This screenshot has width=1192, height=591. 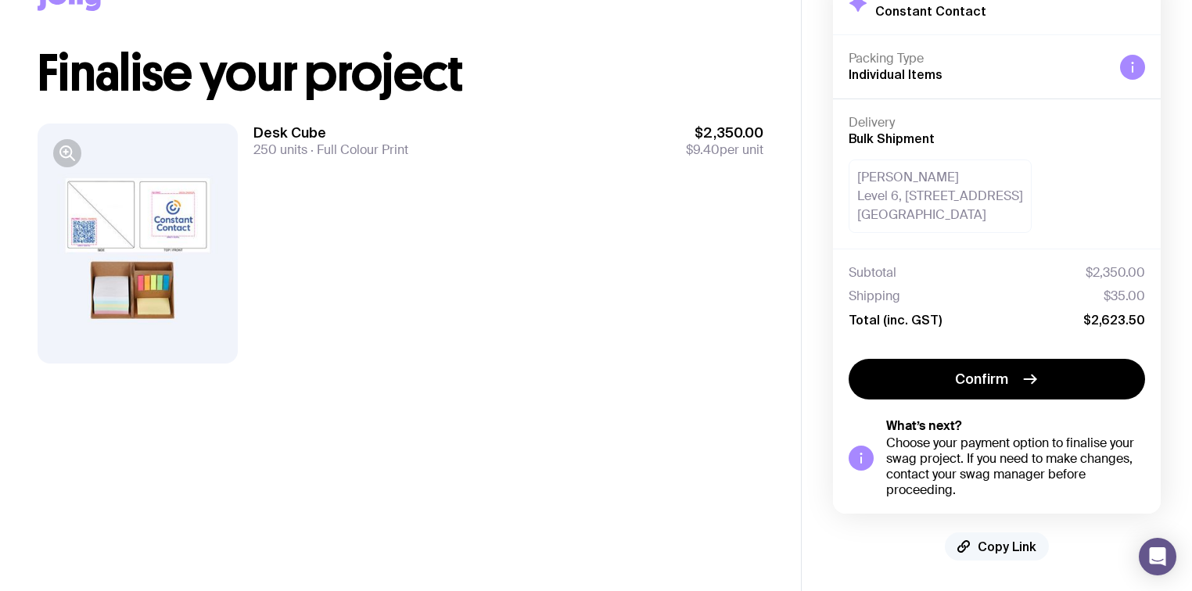 I want to click on span: Shipping, so click(x=875, y=297).